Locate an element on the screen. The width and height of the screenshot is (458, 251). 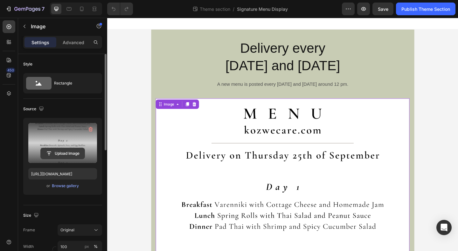
p: Settings is located at coordinates (40, 42).